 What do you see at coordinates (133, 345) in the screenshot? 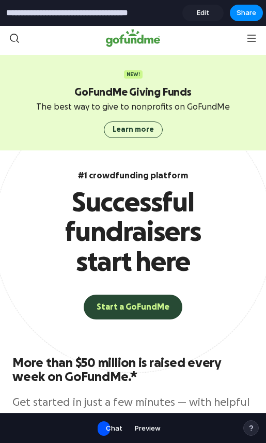
I see `h2: More than $50 million is raised every week on GoFundMe.*` at bounding box center [133, 345].